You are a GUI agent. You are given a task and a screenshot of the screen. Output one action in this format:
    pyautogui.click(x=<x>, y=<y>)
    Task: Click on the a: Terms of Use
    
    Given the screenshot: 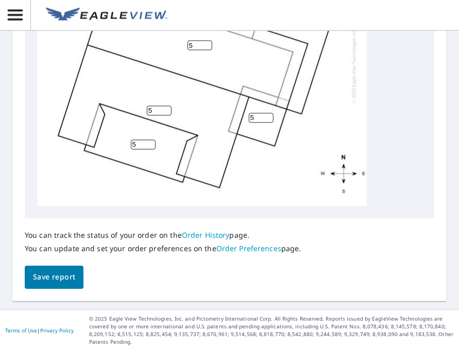 What is the action you would take?
    pyautogui.click(x=21, y=331)
    